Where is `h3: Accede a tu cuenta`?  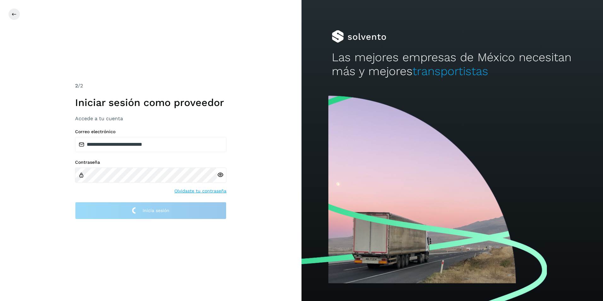
h3: Accede a tu cuenta is located at coordinates (151, 118).